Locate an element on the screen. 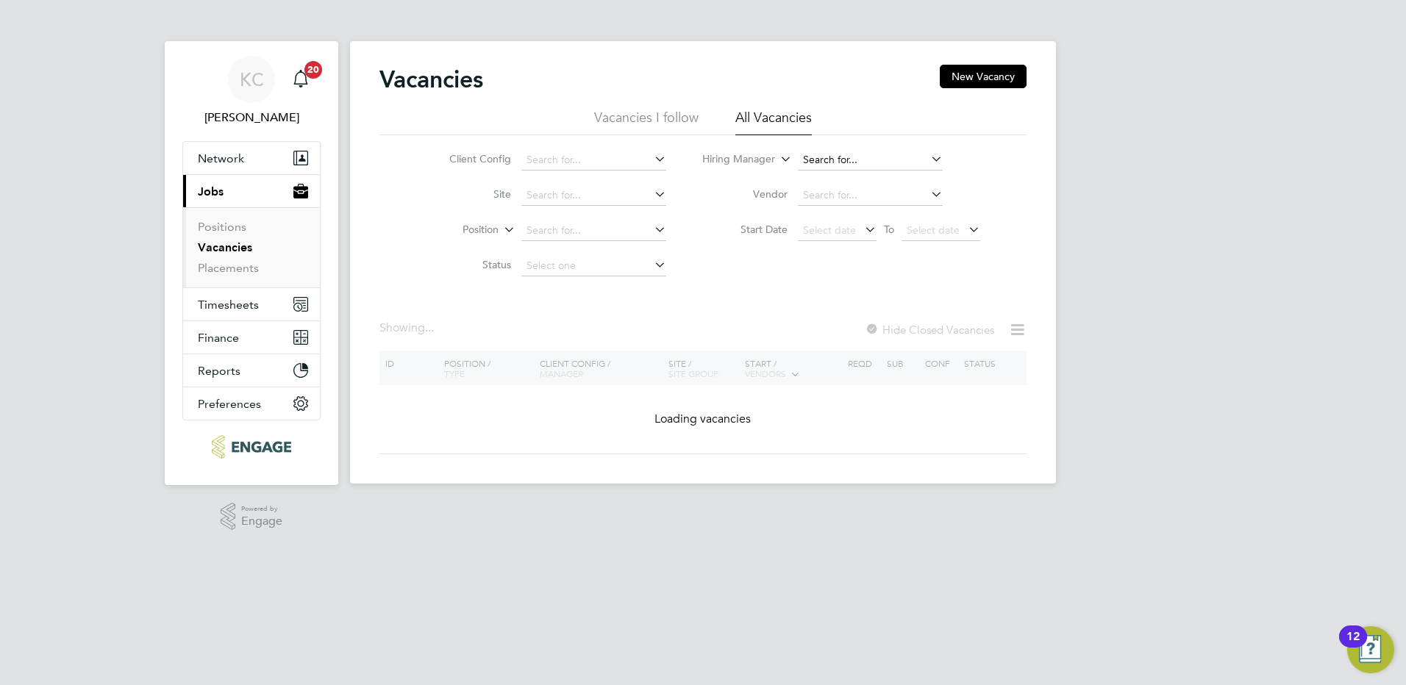 Image resolution: width=1406 pixels, height=685 pixels. a: 20 is located at coordinates (301, 79).